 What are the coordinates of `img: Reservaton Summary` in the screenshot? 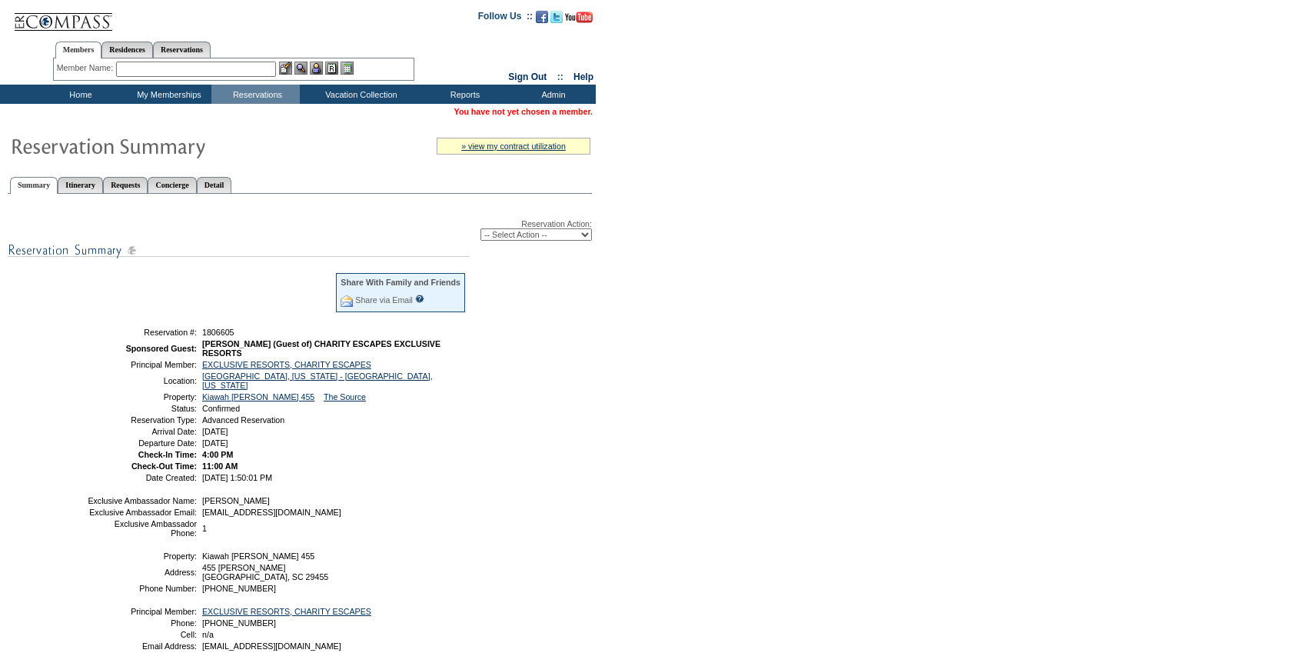 It's located at (164, 145).